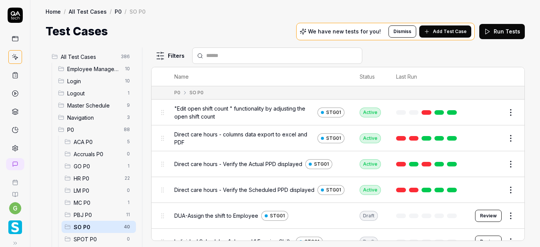  Describe the element at coordinates (338, 138) in the screenshot. I see `tr: Direct care hours - columns data export to excel and PDFSTG01Active` at that location.